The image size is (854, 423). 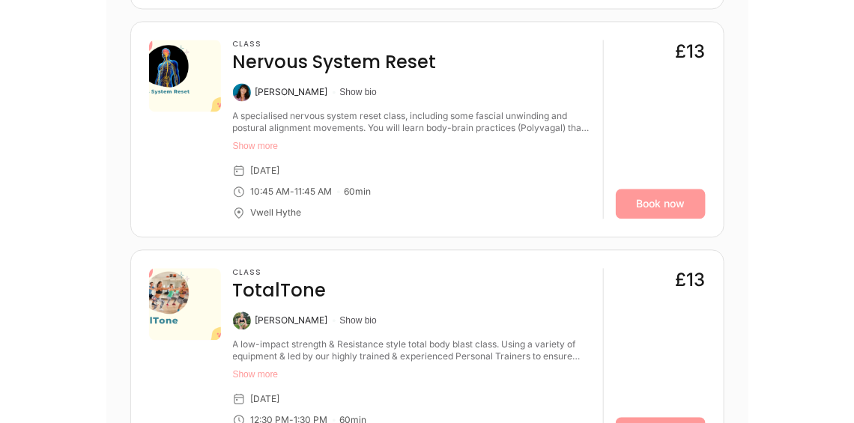 I want to click on h4: Nervous System Reset, so click(x=335, y=62).